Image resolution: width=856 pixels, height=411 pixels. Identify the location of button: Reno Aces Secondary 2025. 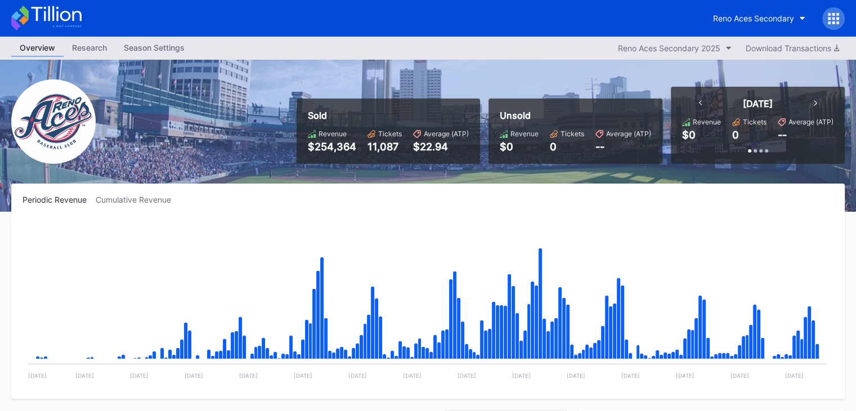
(675, 48).